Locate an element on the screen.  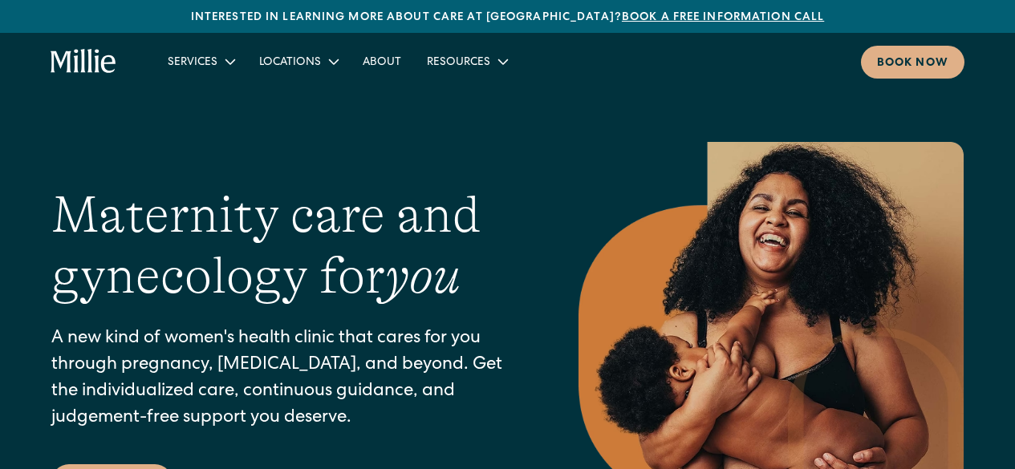
a: home is located at coordinates (83, 62).